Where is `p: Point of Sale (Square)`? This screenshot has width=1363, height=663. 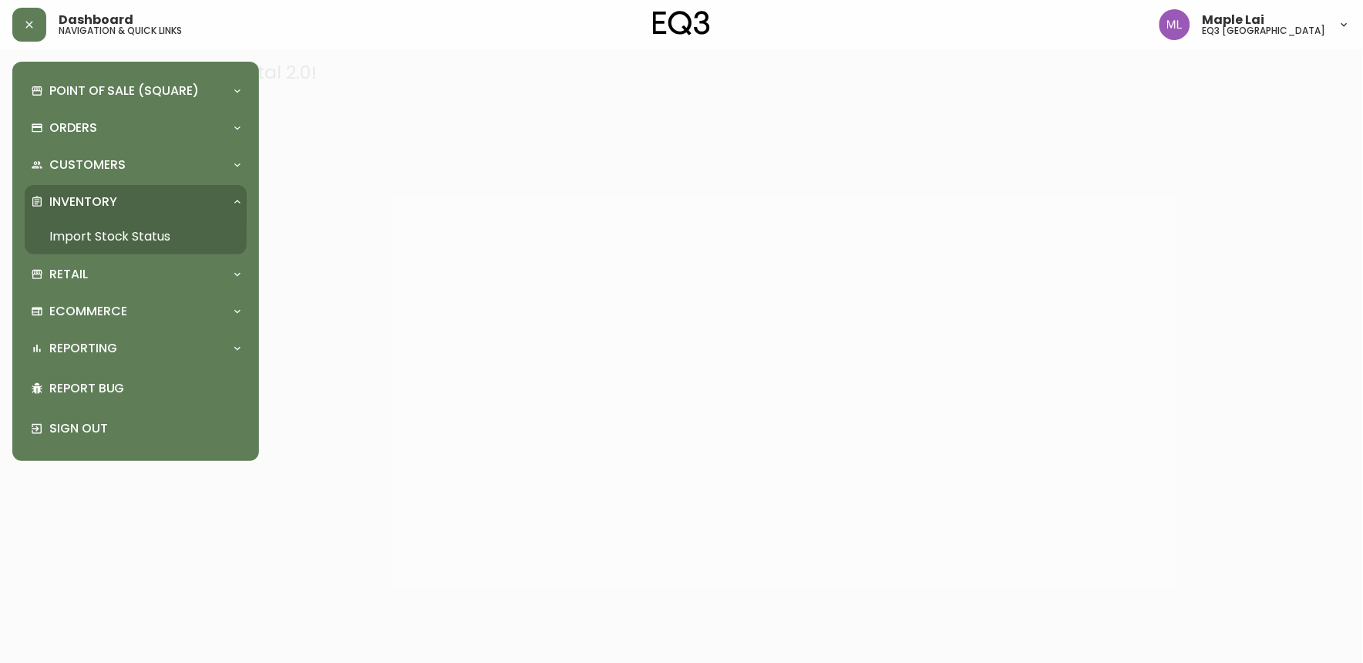
p: Point of Sale (Square) is located at coordinates (124, 91).